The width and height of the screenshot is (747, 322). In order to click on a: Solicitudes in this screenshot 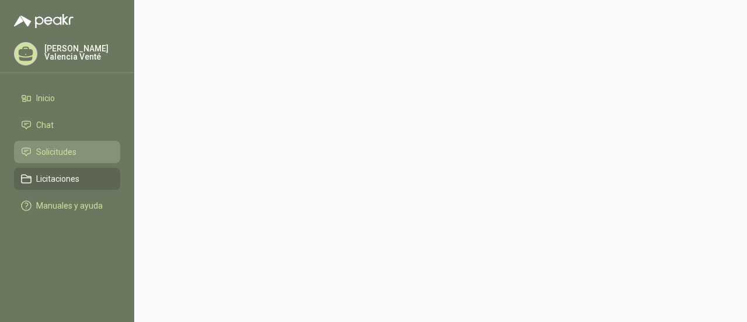, I will do `click(67, 152)`.